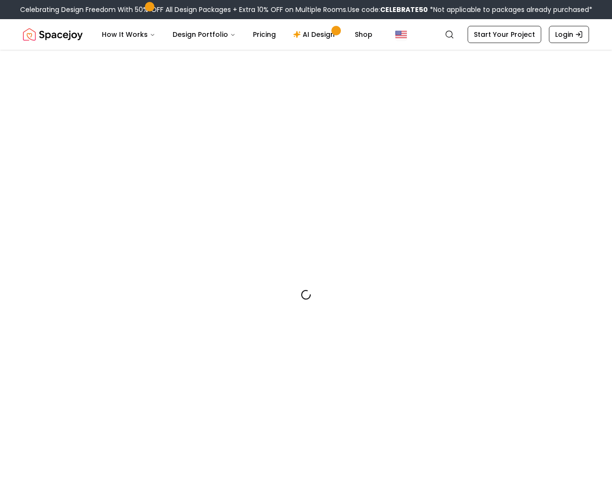 The width and height of the screenshot is (612, 490). I want to click on img: United States, so click(401, 34).